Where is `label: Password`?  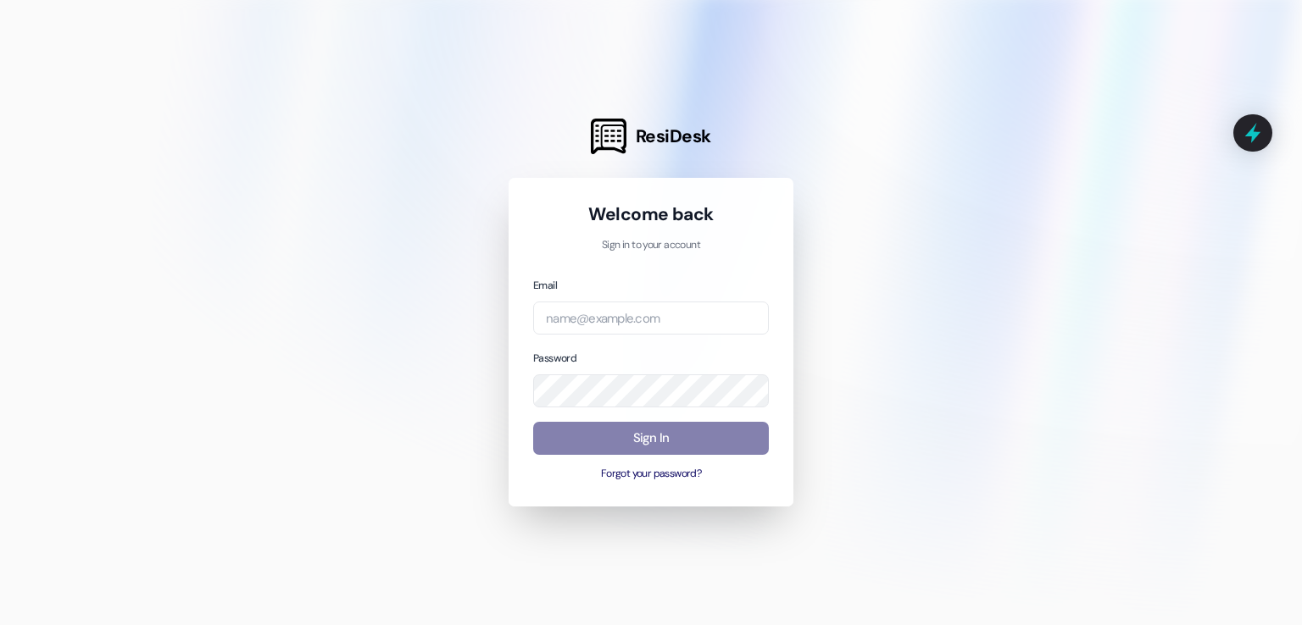 label: Password is located at coordinates (554, 358).